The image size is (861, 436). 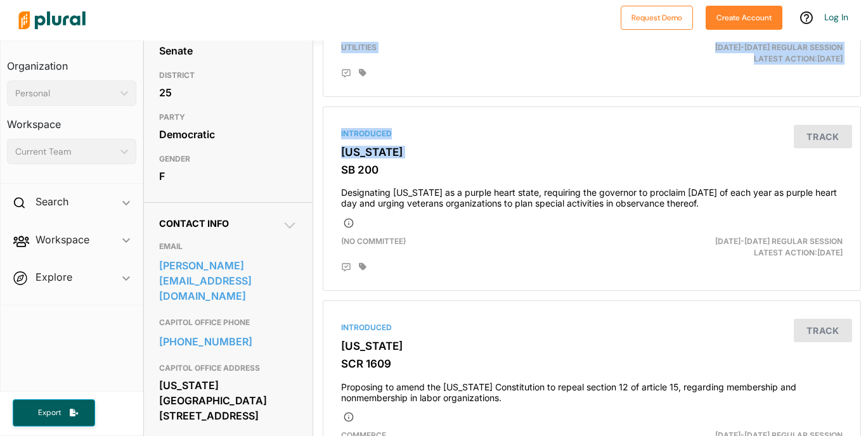 I want to click on h3: SB 200, so click(x=592, y=170).